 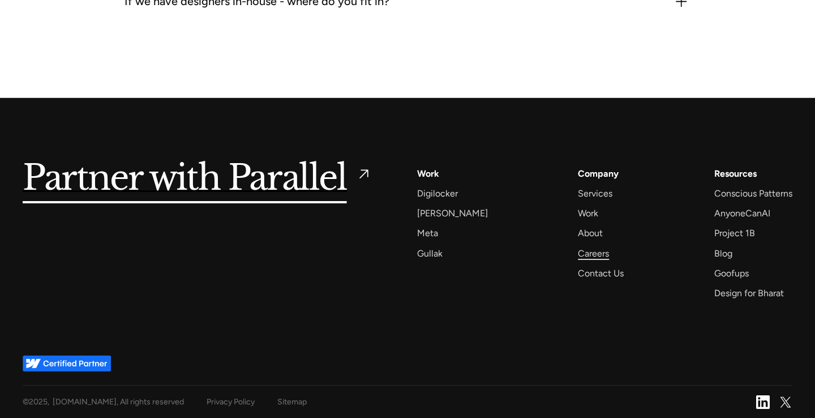 What do you see at coordinates (735, 233) in the screenshot?
I see `div: Project 1B` at bounding box center [735, 233].